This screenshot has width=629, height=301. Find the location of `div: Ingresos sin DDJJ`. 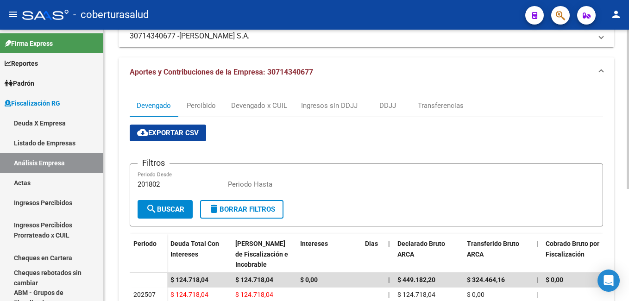

div: Ingresos sin DDJJ is located at coordinates (330, 106).